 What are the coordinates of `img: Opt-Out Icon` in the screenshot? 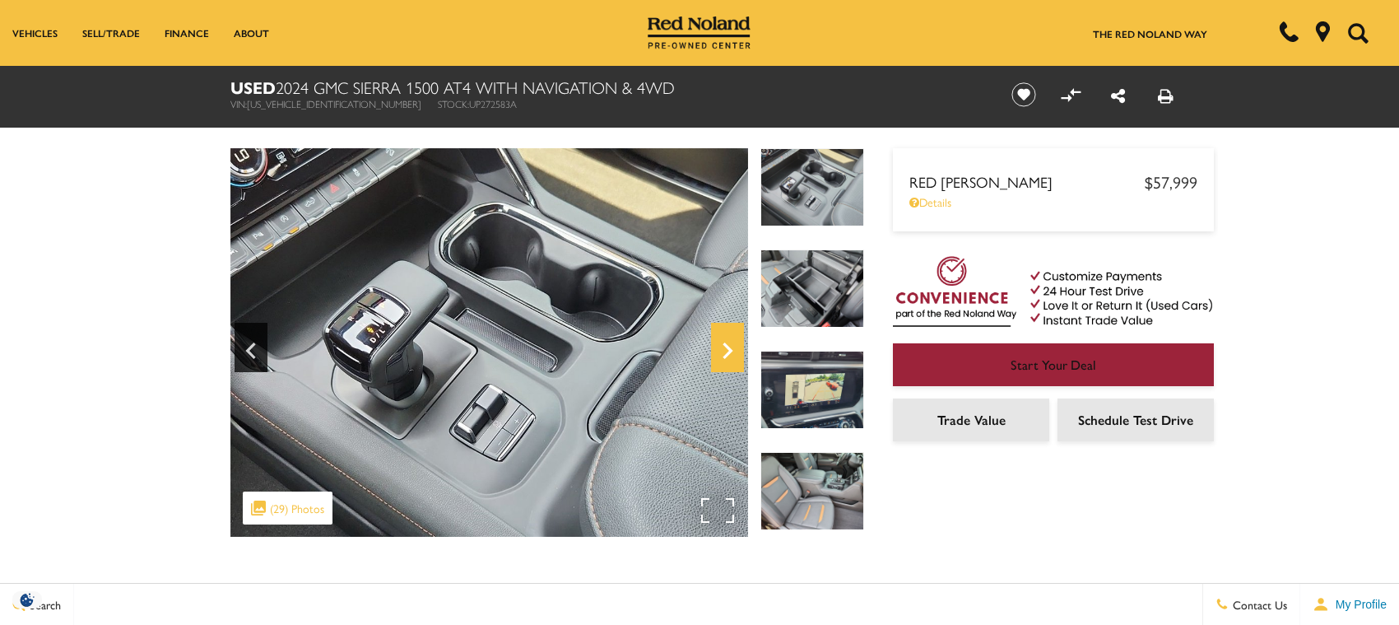 It's located at (27, 599).